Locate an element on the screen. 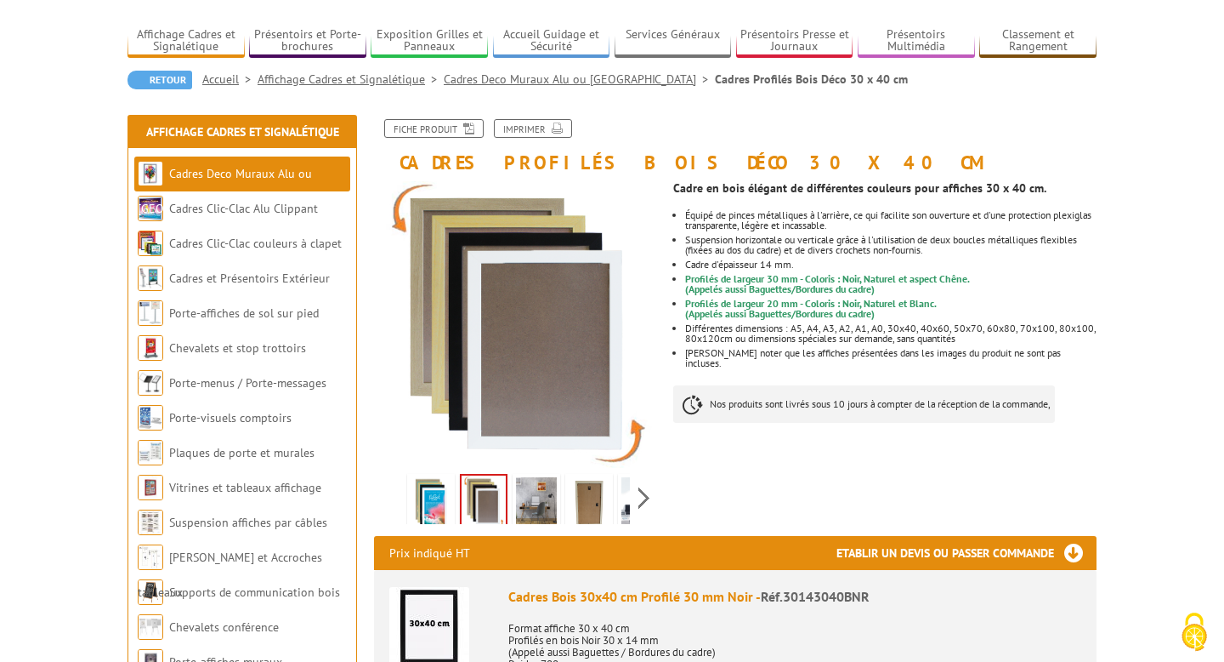 The width and height of the screenshot is (1224, 662). img: Cookies (fenêtre modale) is located at coordinates (1195, 632).